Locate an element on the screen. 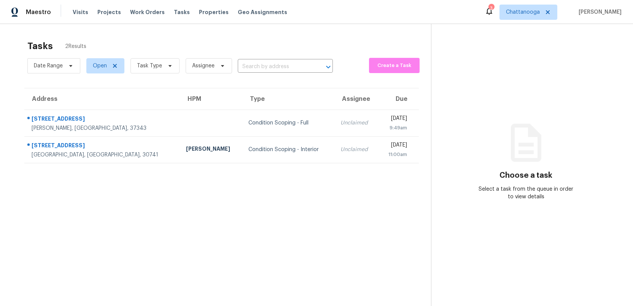 The height and width of the screenshot is (306, 633). span: 2 Results is located at coordinates (76, 46).